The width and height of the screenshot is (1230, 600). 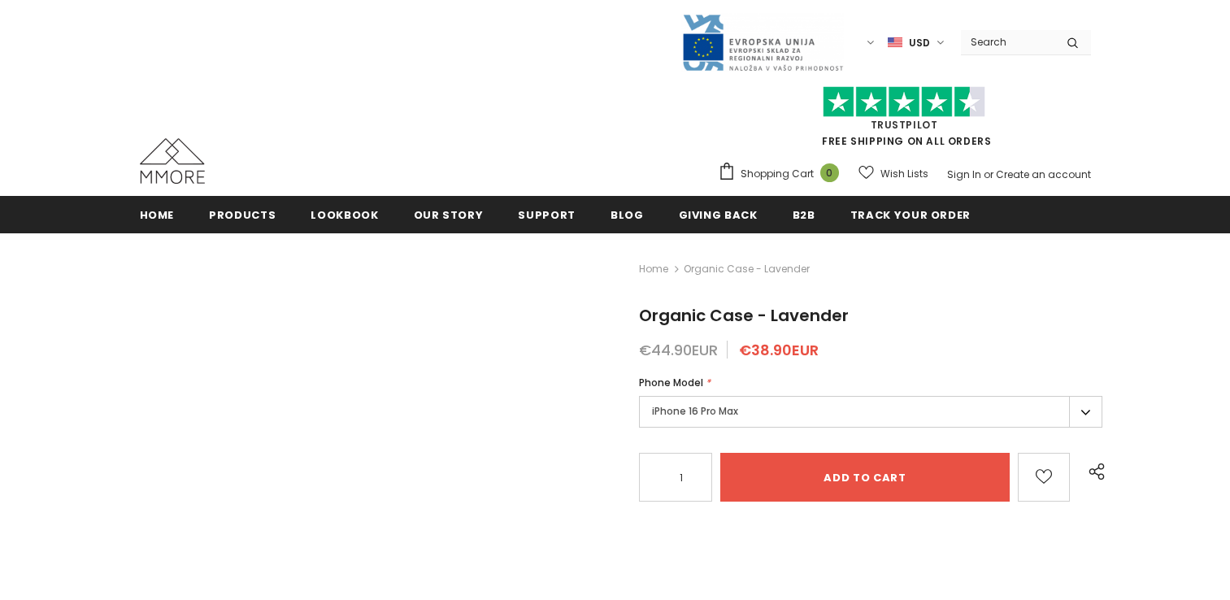 What do you see at coordinates (864, 477) in the screenshot?
I see `input: Add to cart` at bounding box center [864, 477].